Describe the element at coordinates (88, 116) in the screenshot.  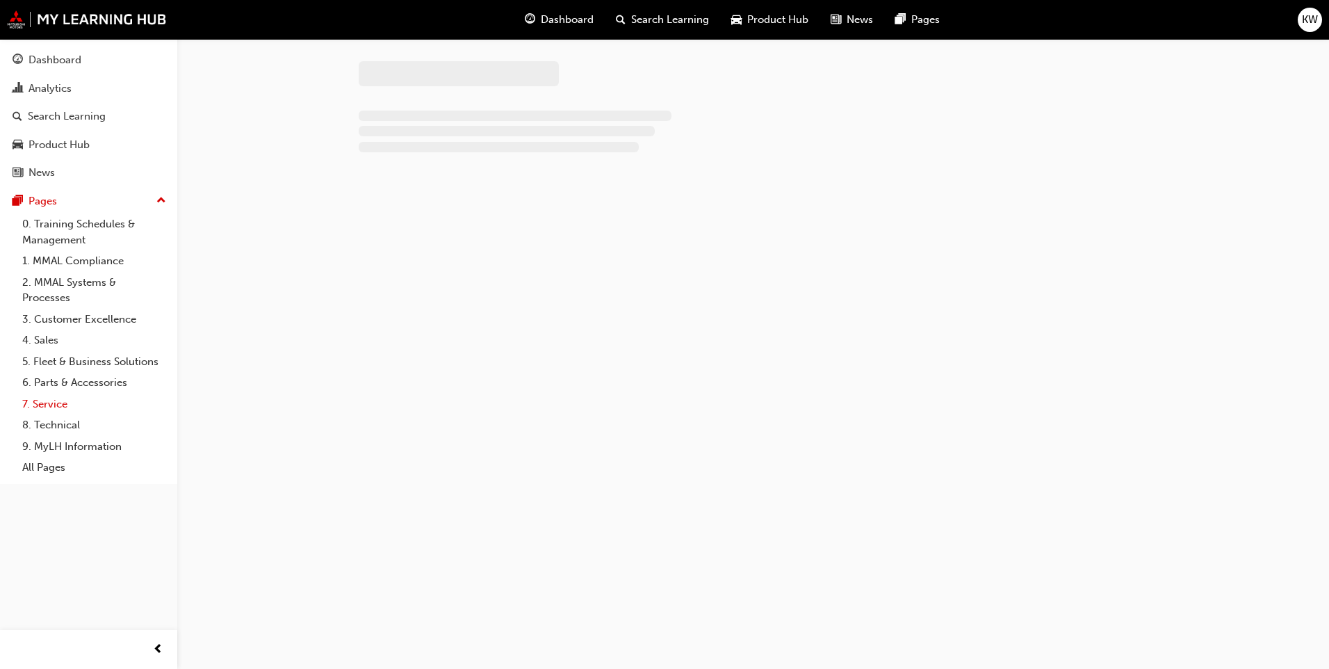
I see `a: Search Learning` at that location.